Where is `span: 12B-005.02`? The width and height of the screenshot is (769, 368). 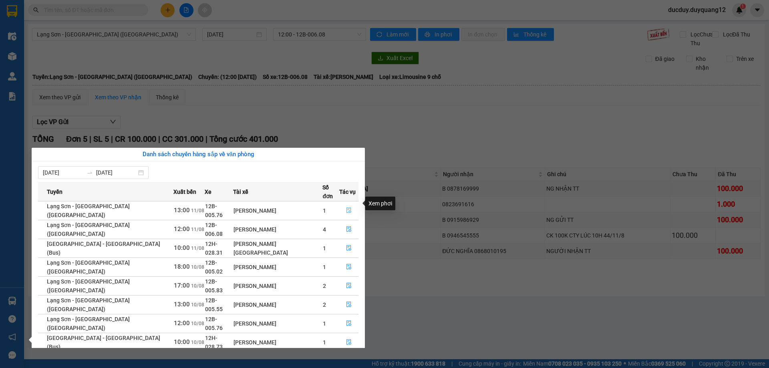 span: 12B-005.02 is located at coordinates (214, 267).